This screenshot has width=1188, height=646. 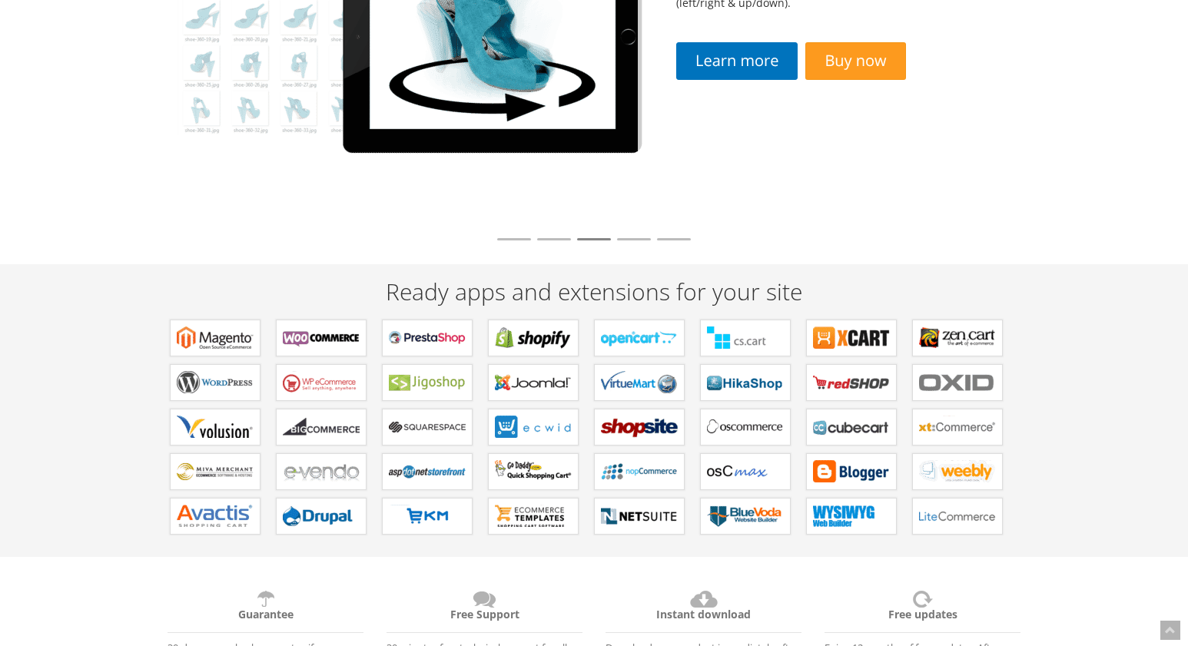 What do you see at coordinates (321, 472) in the screenshot?
I see `a: Extensions for e-vendo` at bounding box center [321, 472].